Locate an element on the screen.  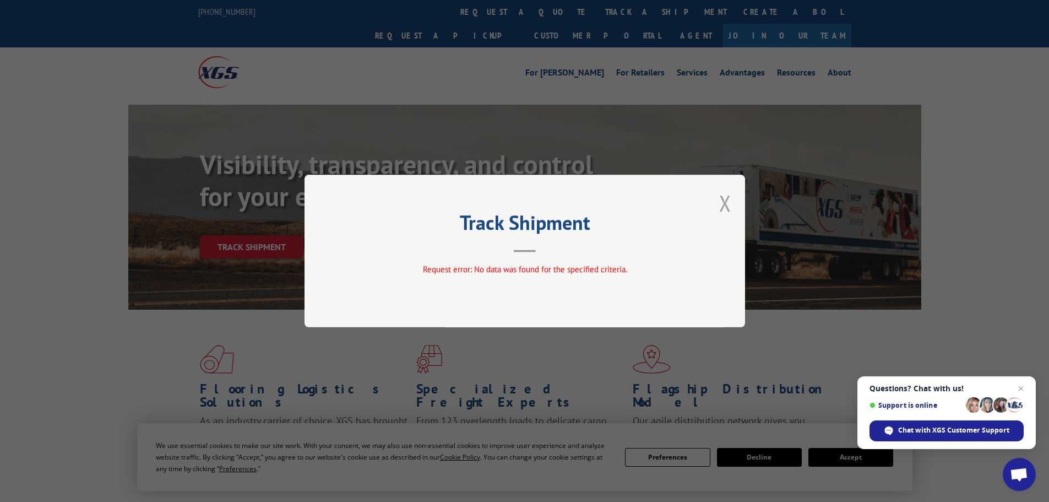
span: Request error: No data was found for the specified criteria. is located at coordinates (524, 269).